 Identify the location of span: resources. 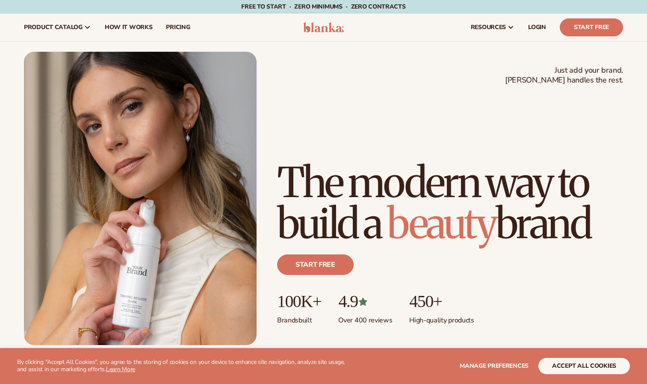
(489, 27).